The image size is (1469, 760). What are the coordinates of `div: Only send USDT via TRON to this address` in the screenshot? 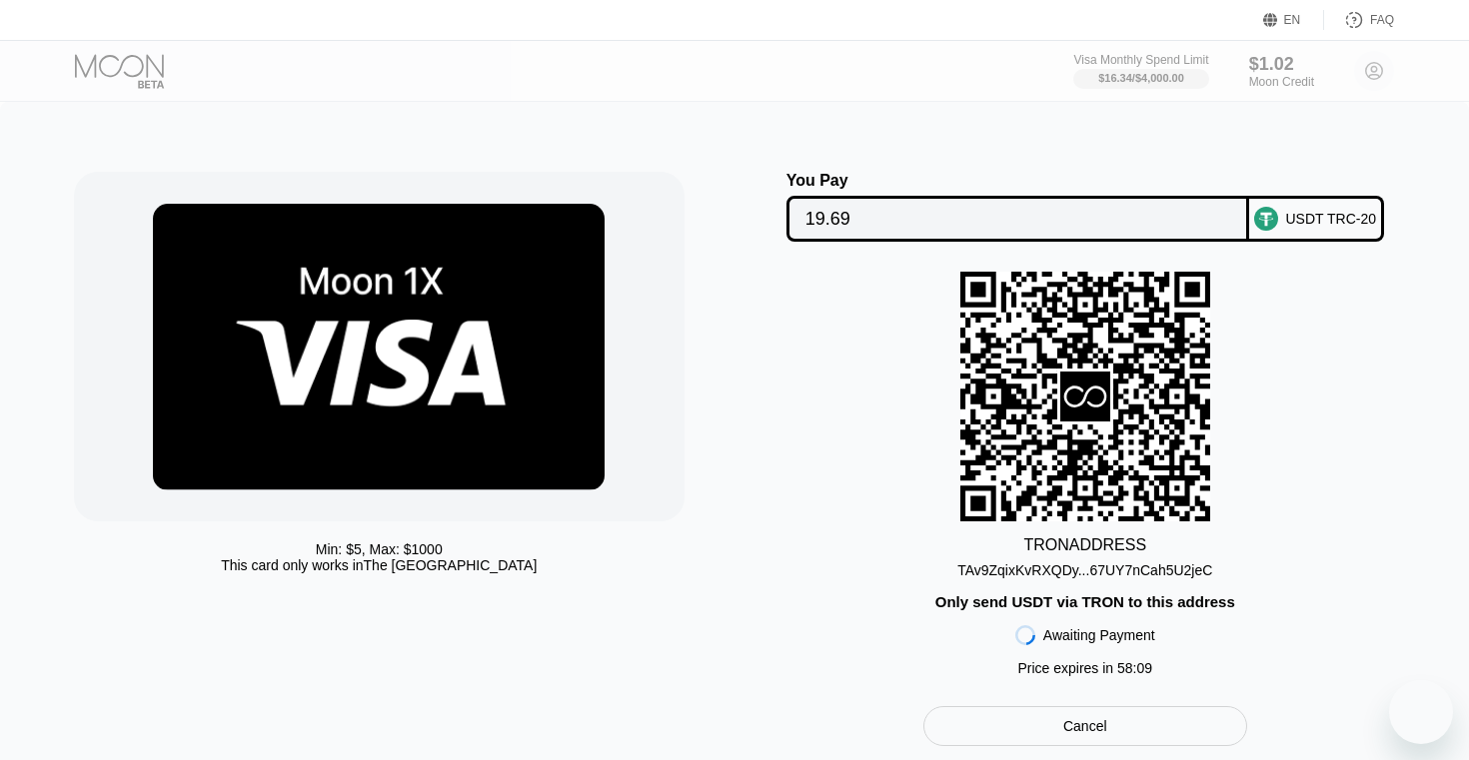 It's located at (1085, 601).